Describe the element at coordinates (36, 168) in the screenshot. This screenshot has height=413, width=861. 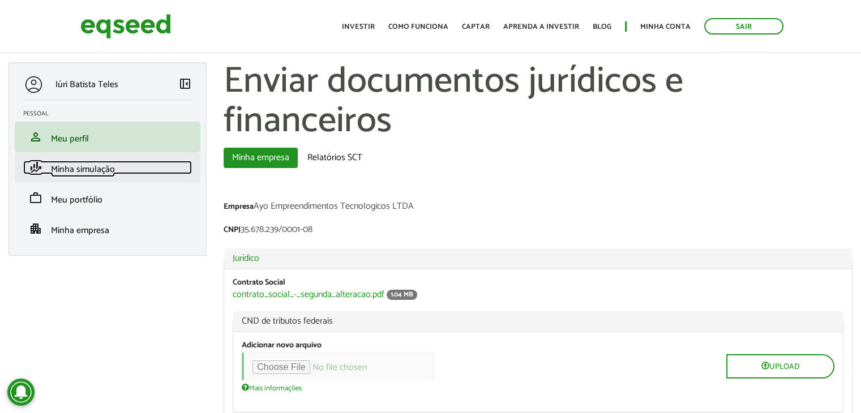
I see `span: finance_mode` at that location.